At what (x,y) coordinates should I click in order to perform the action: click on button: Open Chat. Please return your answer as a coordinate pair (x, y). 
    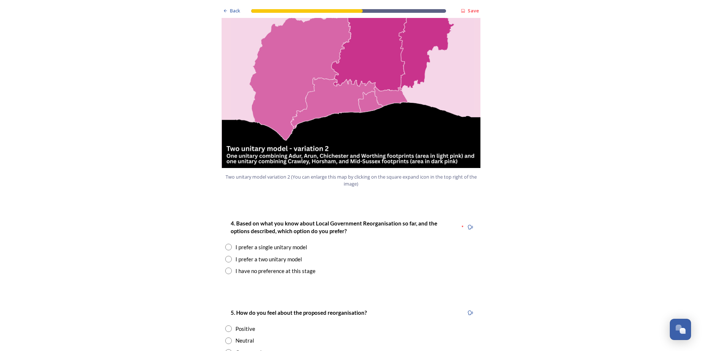
    Looking at the image, I should click on (681, 329).